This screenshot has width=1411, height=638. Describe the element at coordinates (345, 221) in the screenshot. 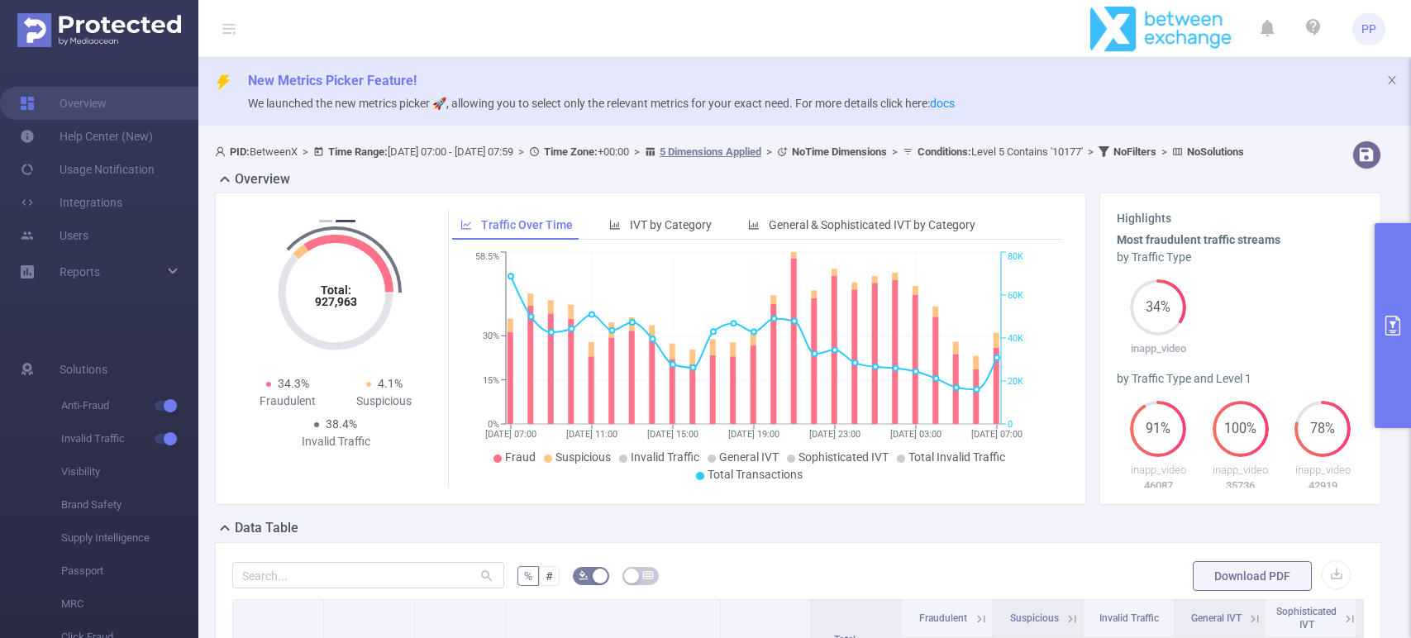

I see `button: 2` at that location.